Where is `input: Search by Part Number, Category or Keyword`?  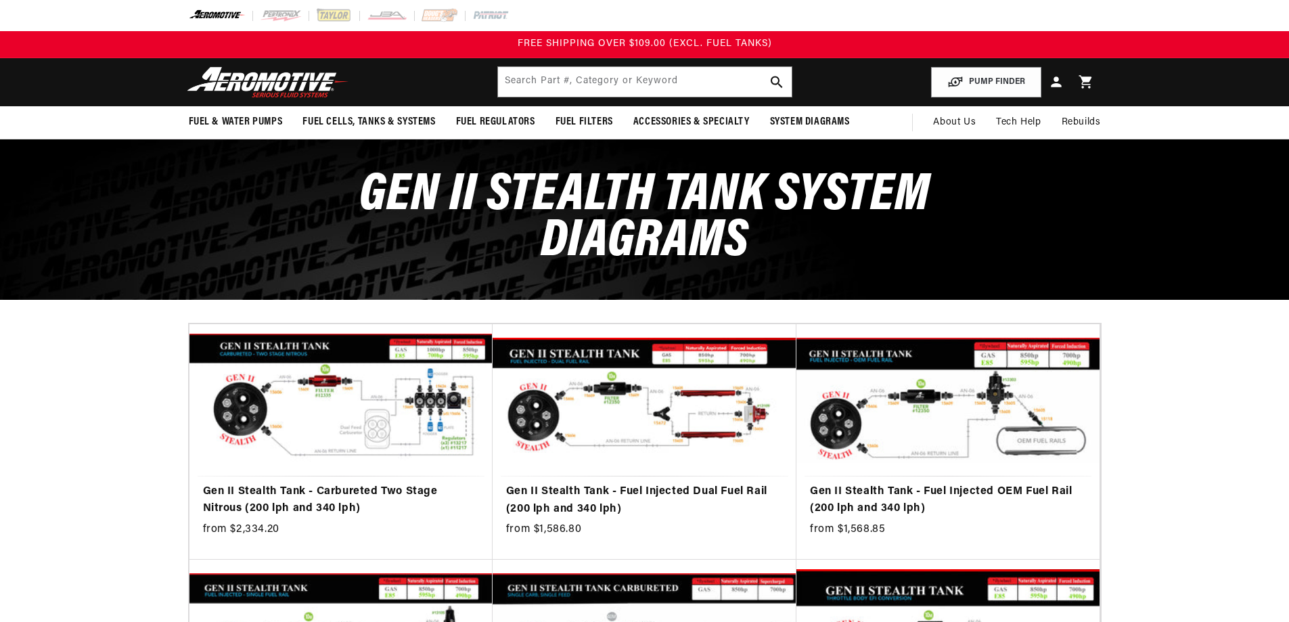
input: Search by Part Number, Category or Keyword is located at coordinates (645, 82).